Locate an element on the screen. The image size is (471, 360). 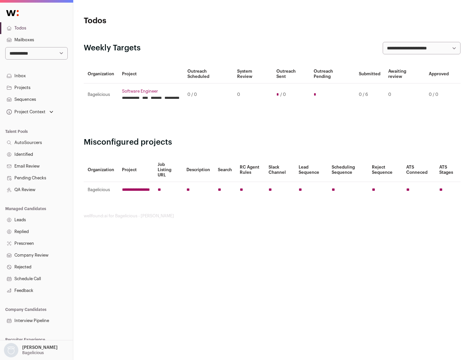
th: ATS Stages is located at coordinates (448, 170).